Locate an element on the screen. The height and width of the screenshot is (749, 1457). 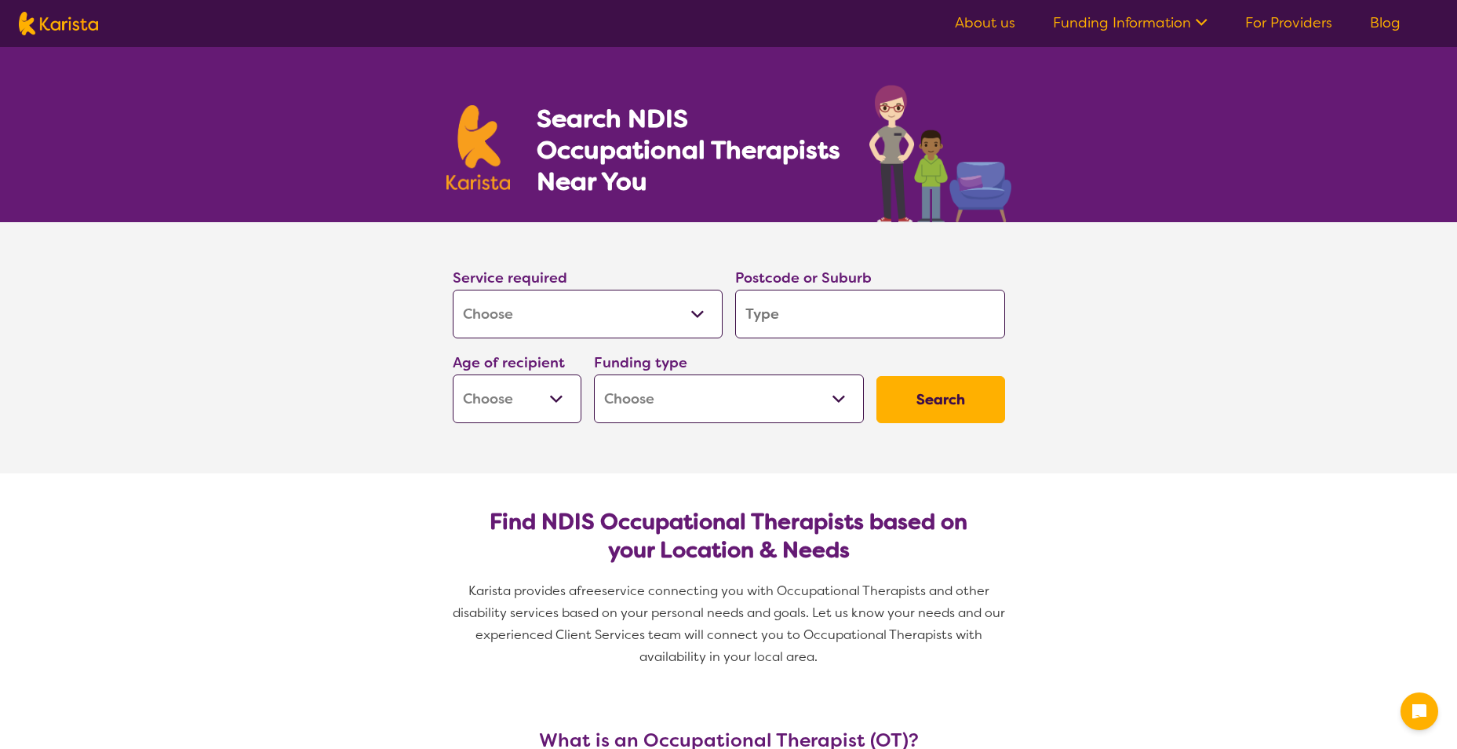
label: Funding type is located at coordinates (640, 362).